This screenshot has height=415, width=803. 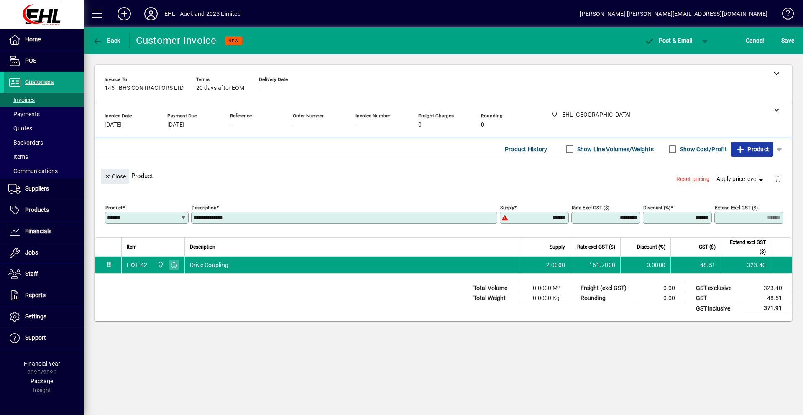 I want to click on label: Show Cost/Profit, so click(x=703, y=149).